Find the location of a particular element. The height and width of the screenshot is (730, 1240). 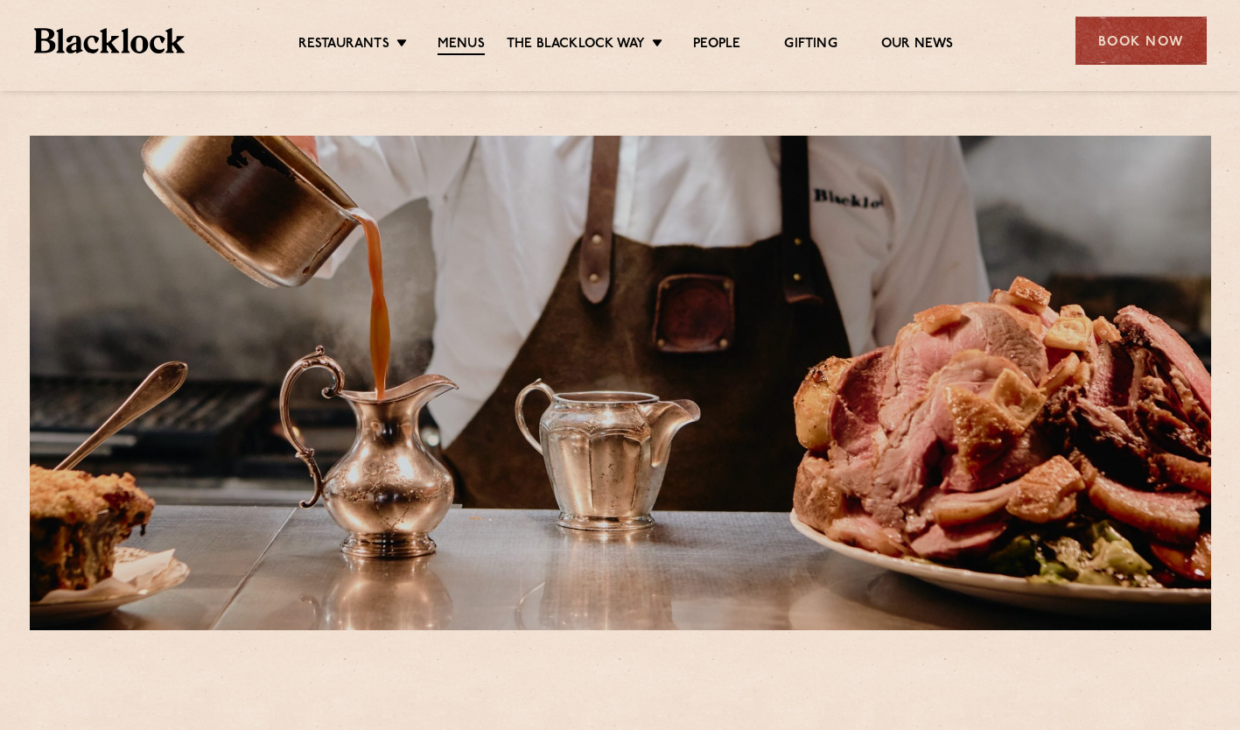

a: People is located at coordinates (716, 45).